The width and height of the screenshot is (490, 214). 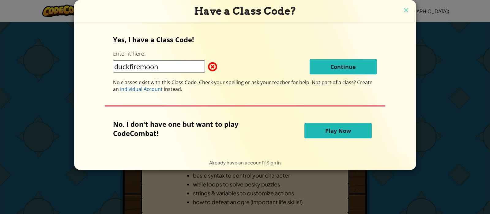 I want to click on span: Continue, so click(x=343, y=67).